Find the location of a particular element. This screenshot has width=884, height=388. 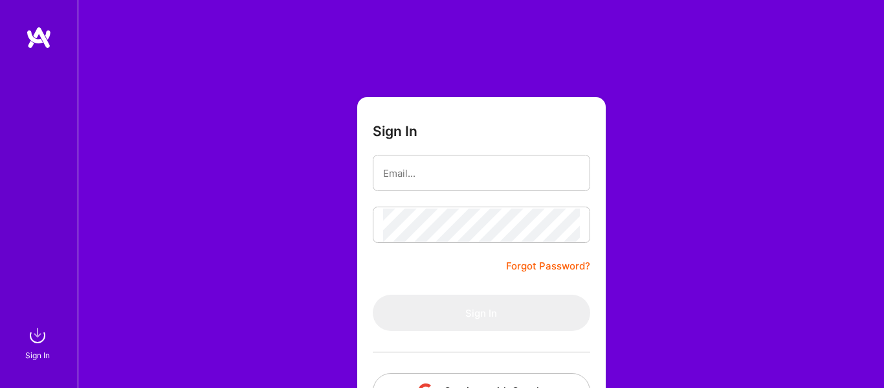

div: Sign In is located at coordinates (38, 355).